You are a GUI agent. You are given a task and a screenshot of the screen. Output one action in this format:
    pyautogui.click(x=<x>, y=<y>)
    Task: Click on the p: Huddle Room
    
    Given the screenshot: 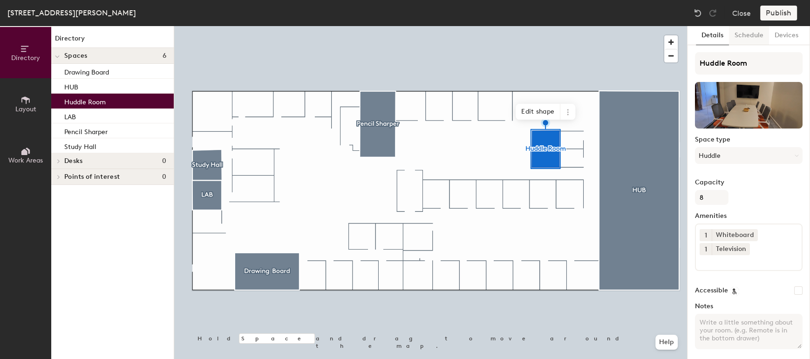 What is the action you would take?
    pyautogui.click(x=85, y=101)
    